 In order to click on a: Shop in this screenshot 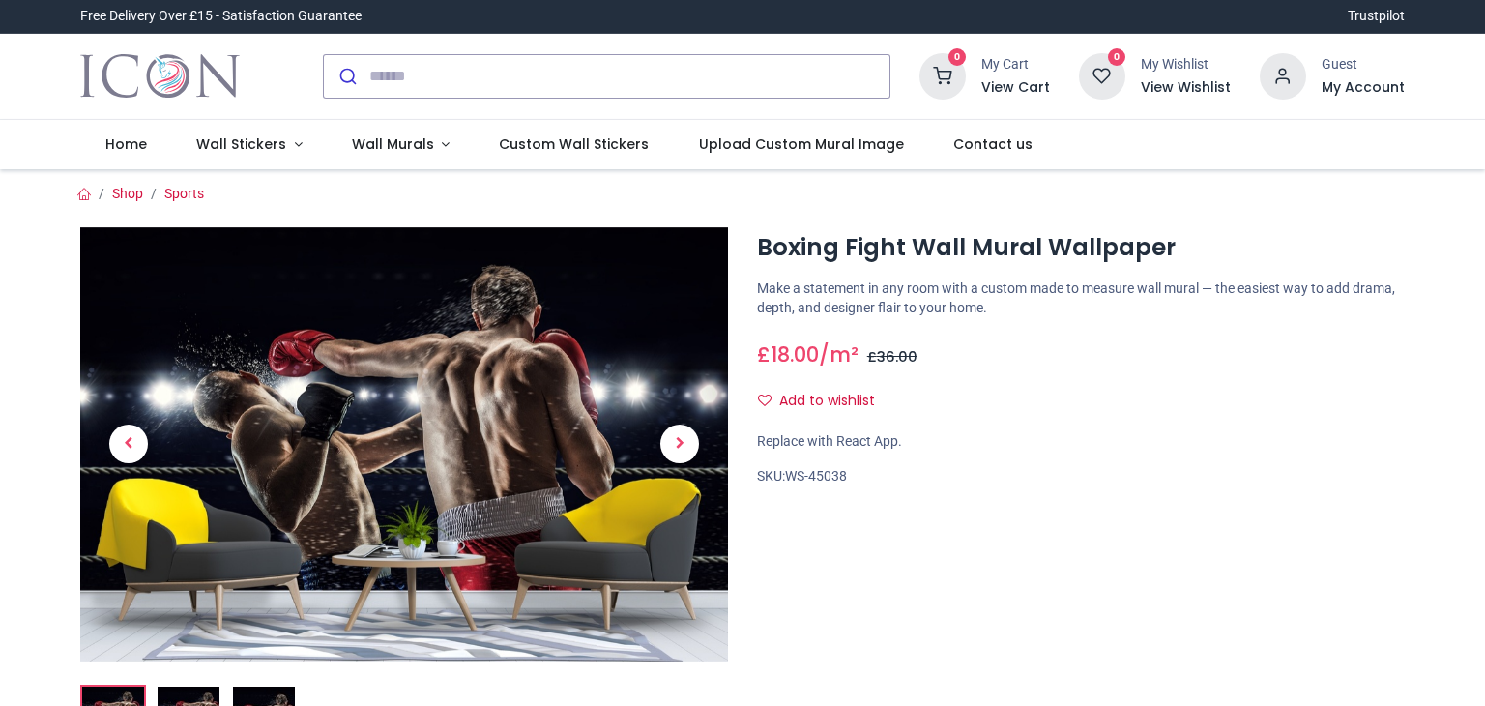, I will do `click(128, 193)`.